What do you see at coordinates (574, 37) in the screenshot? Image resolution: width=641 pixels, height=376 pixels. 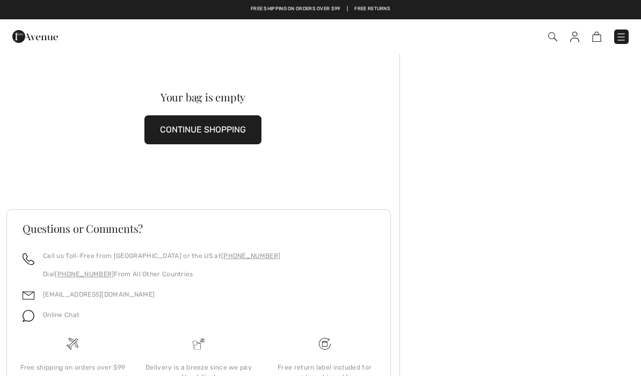 I see `img: My Info` at bounding box center [574, 37].